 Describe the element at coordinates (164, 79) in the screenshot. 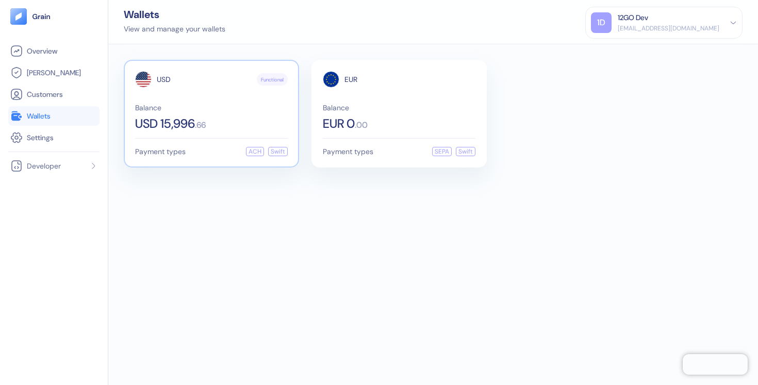

I see `span: USD` at that location.